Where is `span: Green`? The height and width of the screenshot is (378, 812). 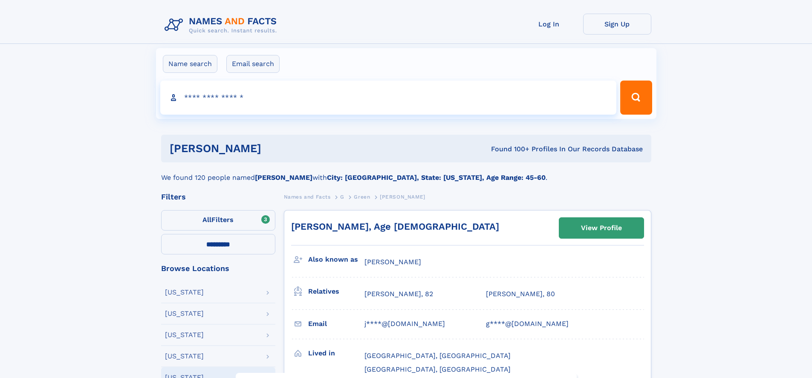
span: Green is located at coordinates (362, 197).